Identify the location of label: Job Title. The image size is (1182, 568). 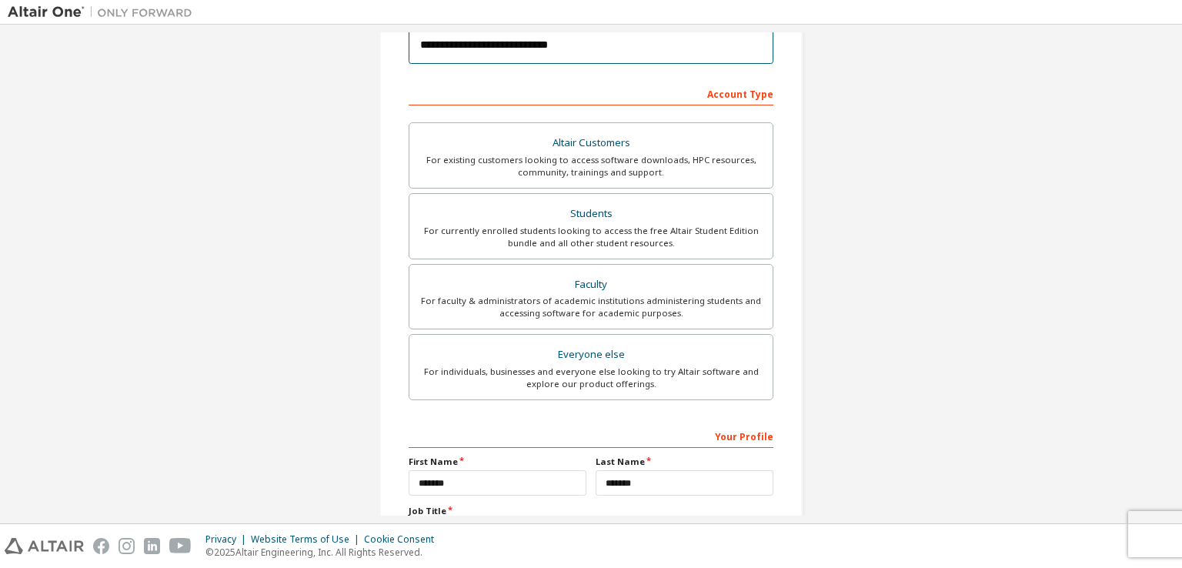
(591, 511).